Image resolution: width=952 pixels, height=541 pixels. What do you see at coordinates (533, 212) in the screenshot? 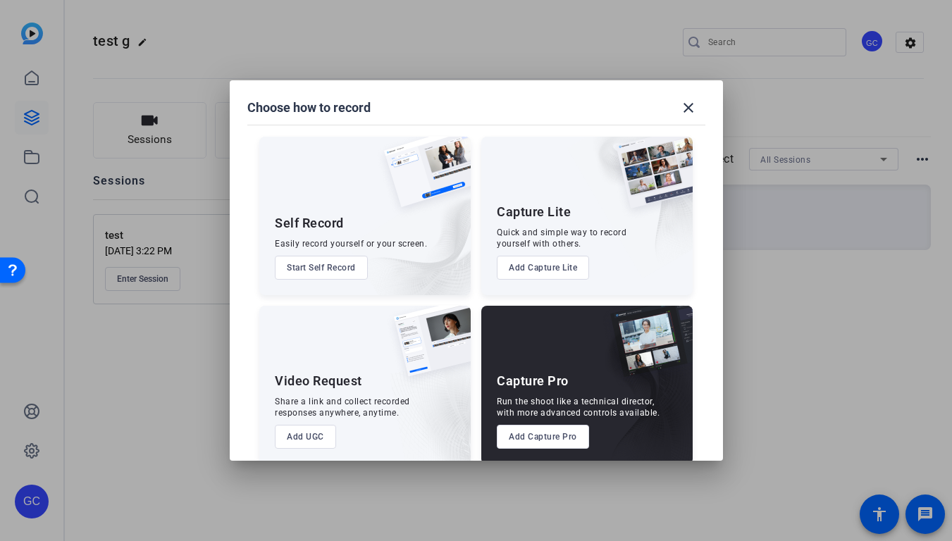
I see `div: Capture Lite` at bounding box center [533, 212].